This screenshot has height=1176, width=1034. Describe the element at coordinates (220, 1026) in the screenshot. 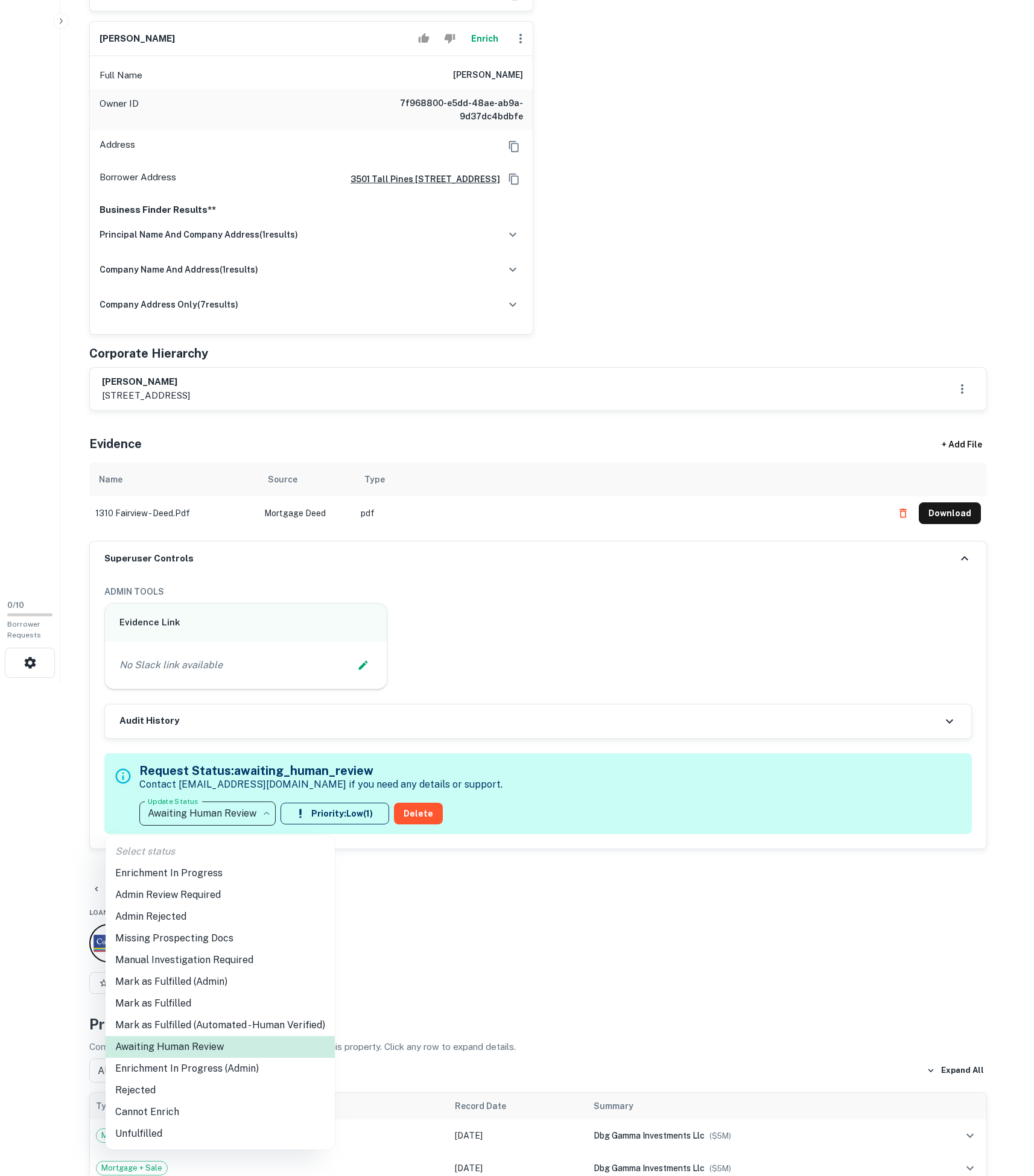

I see `li: Mark as Fulfilled (Automated - Human Verified)` at that location.